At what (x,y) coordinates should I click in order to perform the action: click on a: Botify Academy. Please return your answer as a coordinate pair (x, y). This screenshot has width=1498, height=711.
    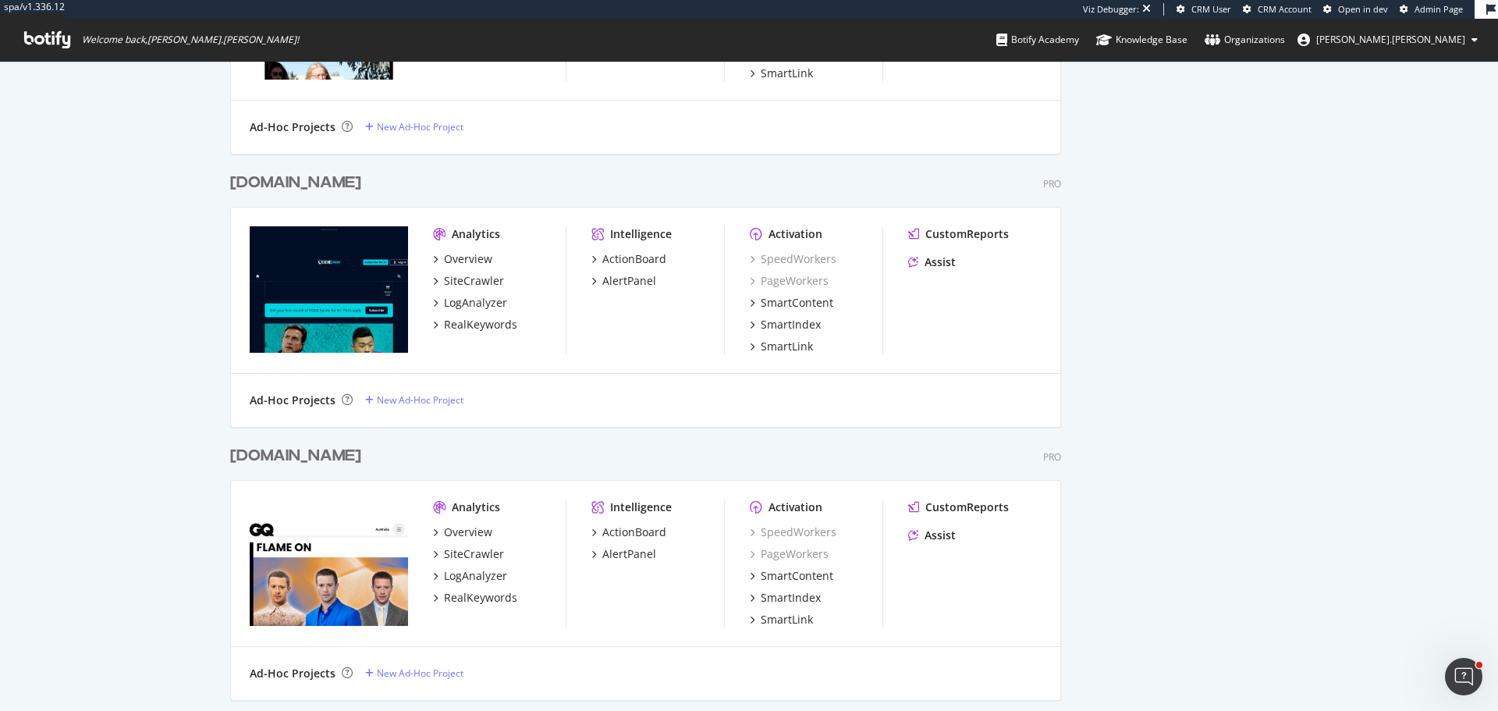
    Looking at the image, I should click on (1037, 40).